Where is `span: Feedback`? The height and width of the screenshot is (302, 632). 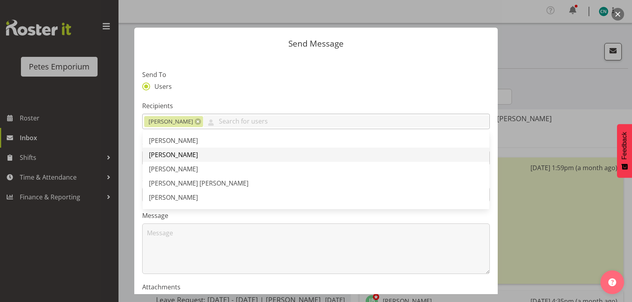
span: Feedback is located at coordinates (625, 146).